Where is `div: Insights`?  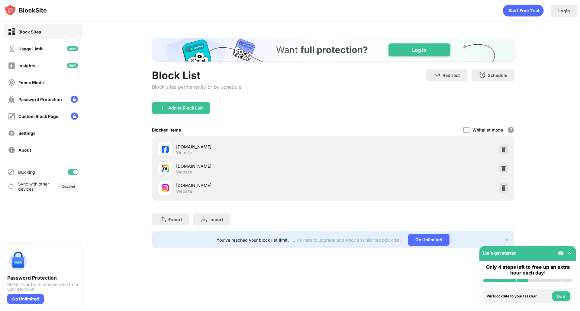
div: Insights is located at coordinates (27, 66).